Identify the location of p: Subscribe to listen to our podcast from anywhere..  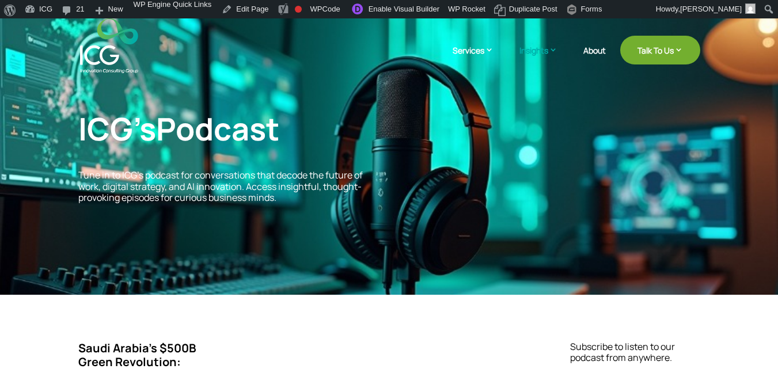
(635, 352).